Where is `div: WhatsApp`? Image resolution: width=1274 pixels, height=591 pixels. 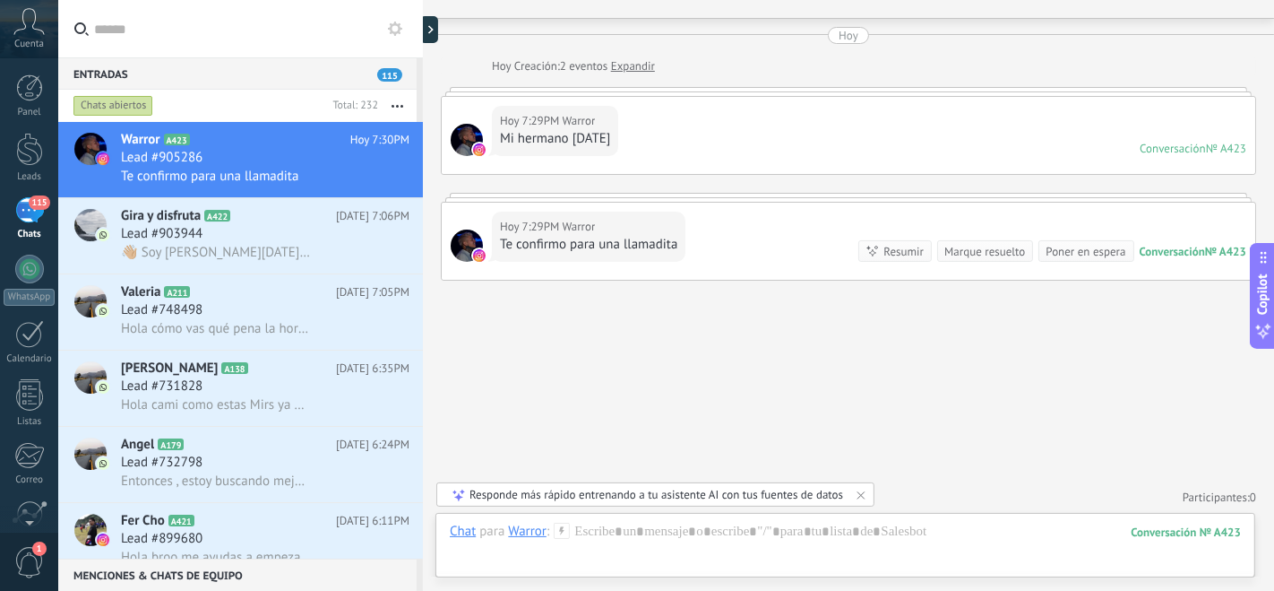 div: WhatsApp is located at coordinates (29, 297).